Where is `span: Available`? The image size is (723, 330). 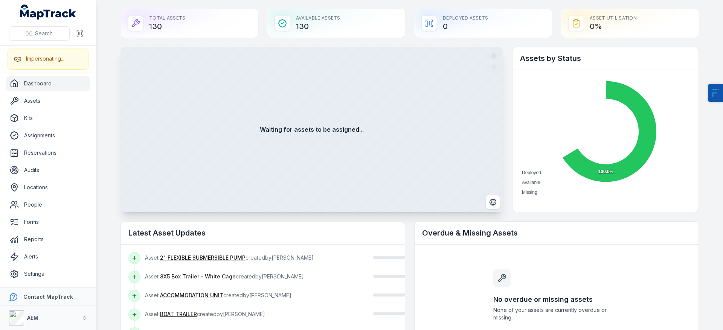
span: Available is located at coordinates (531, 183).